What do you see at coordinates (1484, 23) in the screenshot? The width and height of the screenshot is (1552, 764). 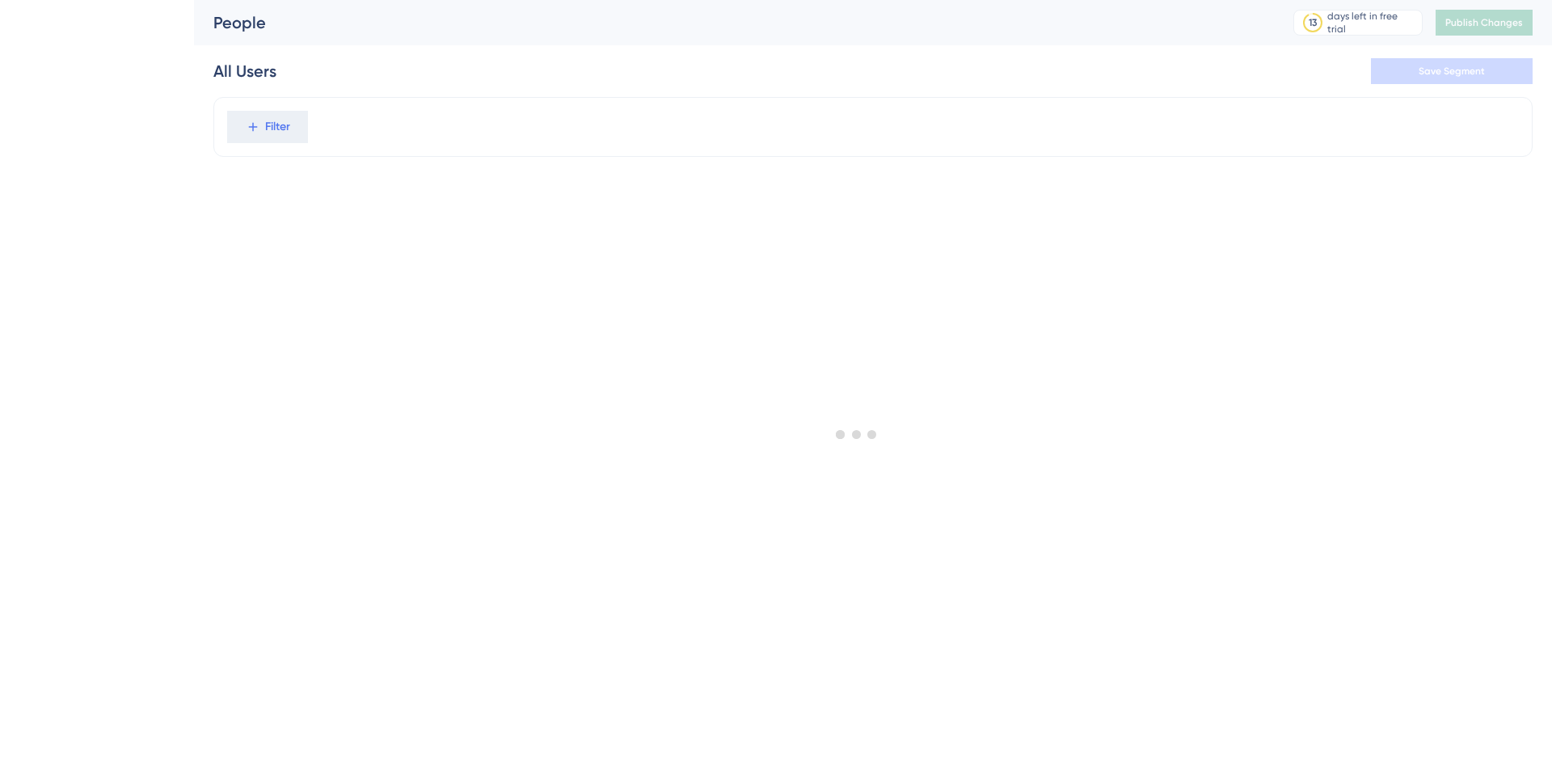 I see `span: Publish Changes` at bounding box center [1484, 23].